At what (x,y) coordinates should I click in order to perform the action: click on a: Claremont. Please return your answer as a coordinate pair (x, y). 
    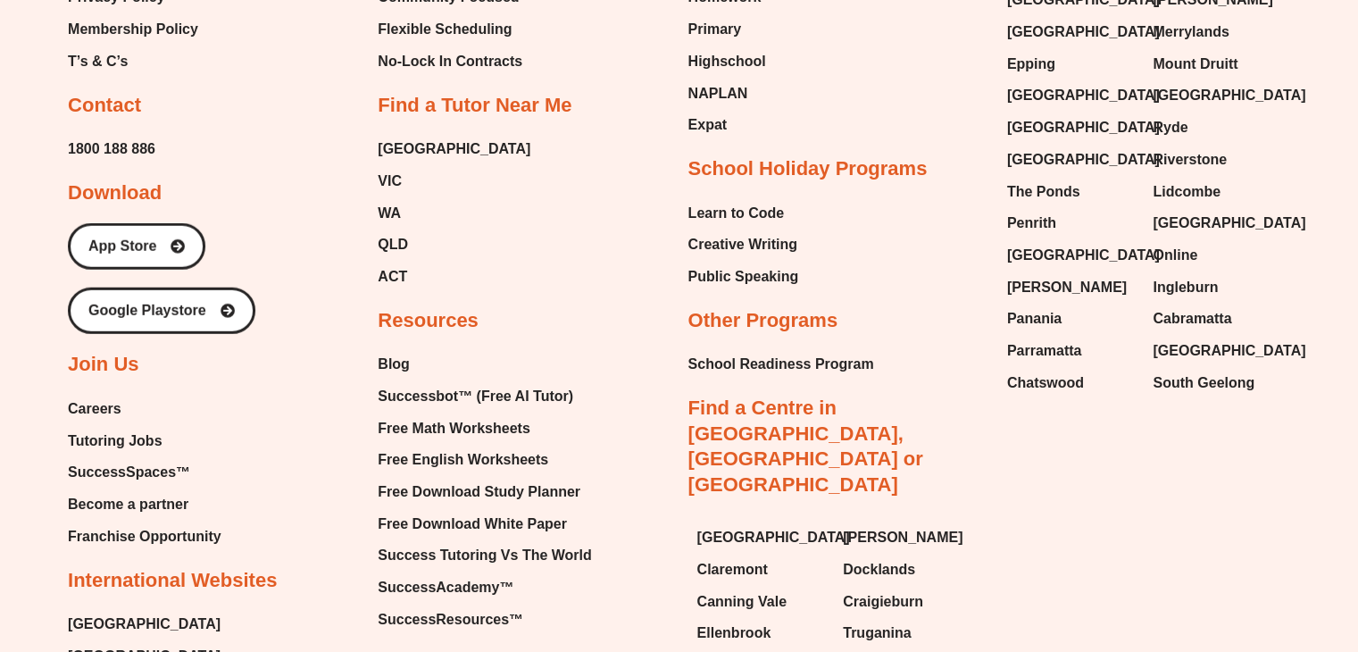
    Looking at the image, I should click on (761, 569).